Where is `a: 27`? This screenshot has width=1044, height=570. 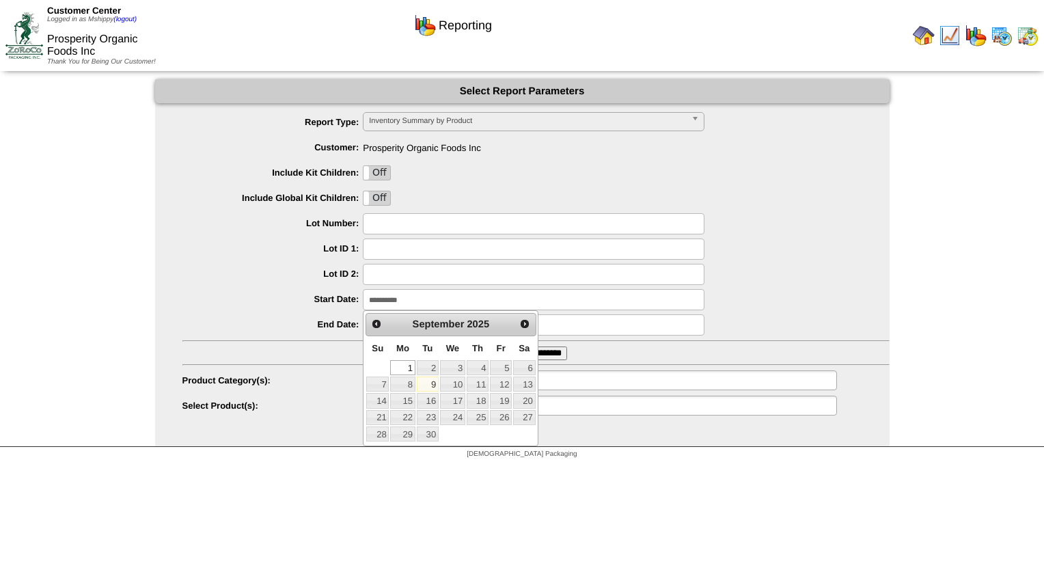 a: 27 is located at coordinates (524, 418).